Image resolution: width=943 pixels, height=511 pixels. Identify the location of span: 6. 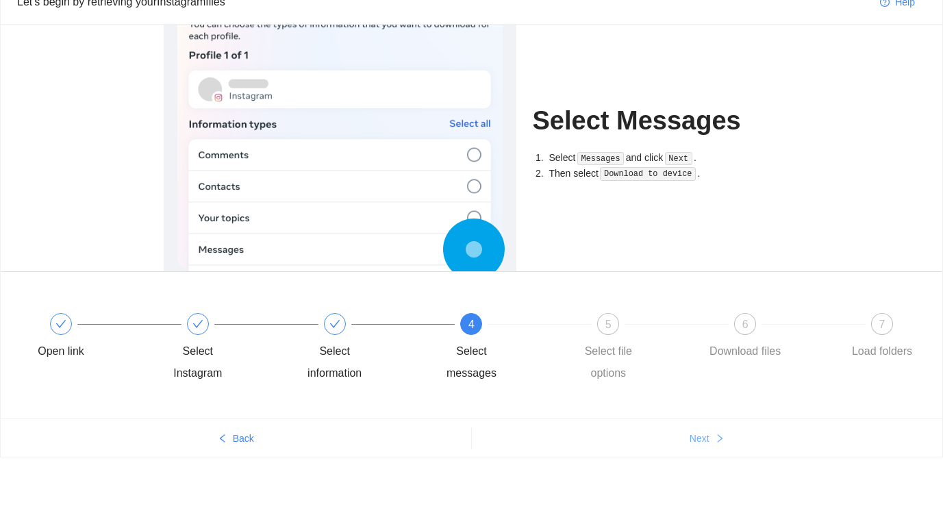
(745, 324).